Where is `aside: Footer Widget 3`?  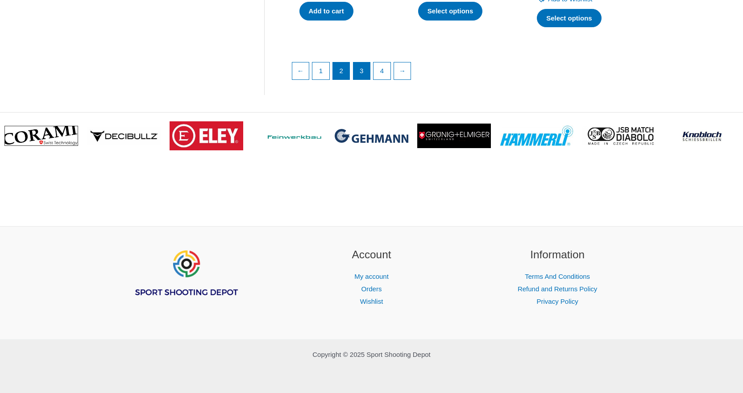 aside: Footer Widget 3 is located at coordinates (558, 277).